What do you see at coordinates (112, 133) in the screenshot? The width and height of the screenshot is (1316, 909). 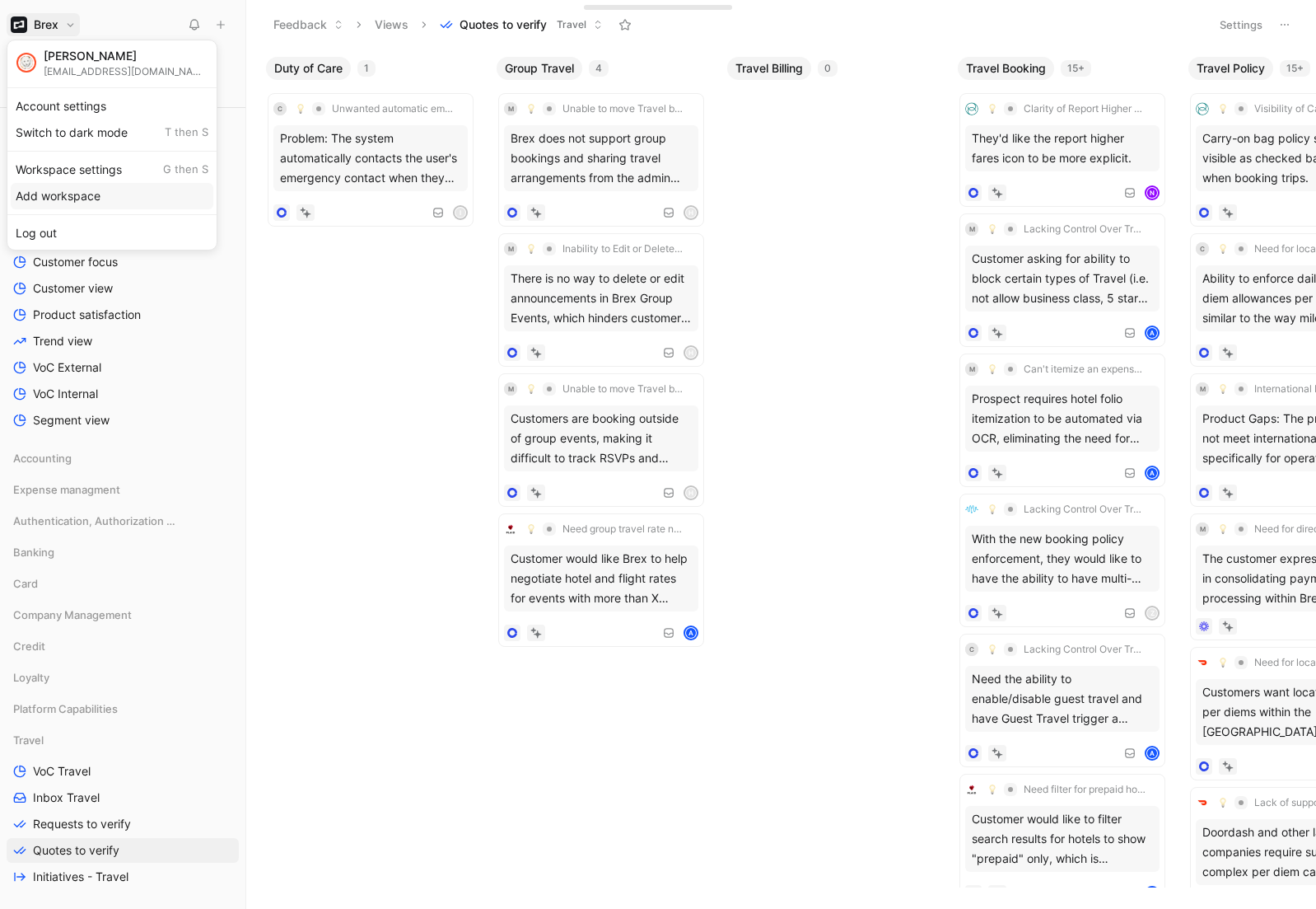 I see `div: Switch to dark mode` at bounding box center [112, 133].